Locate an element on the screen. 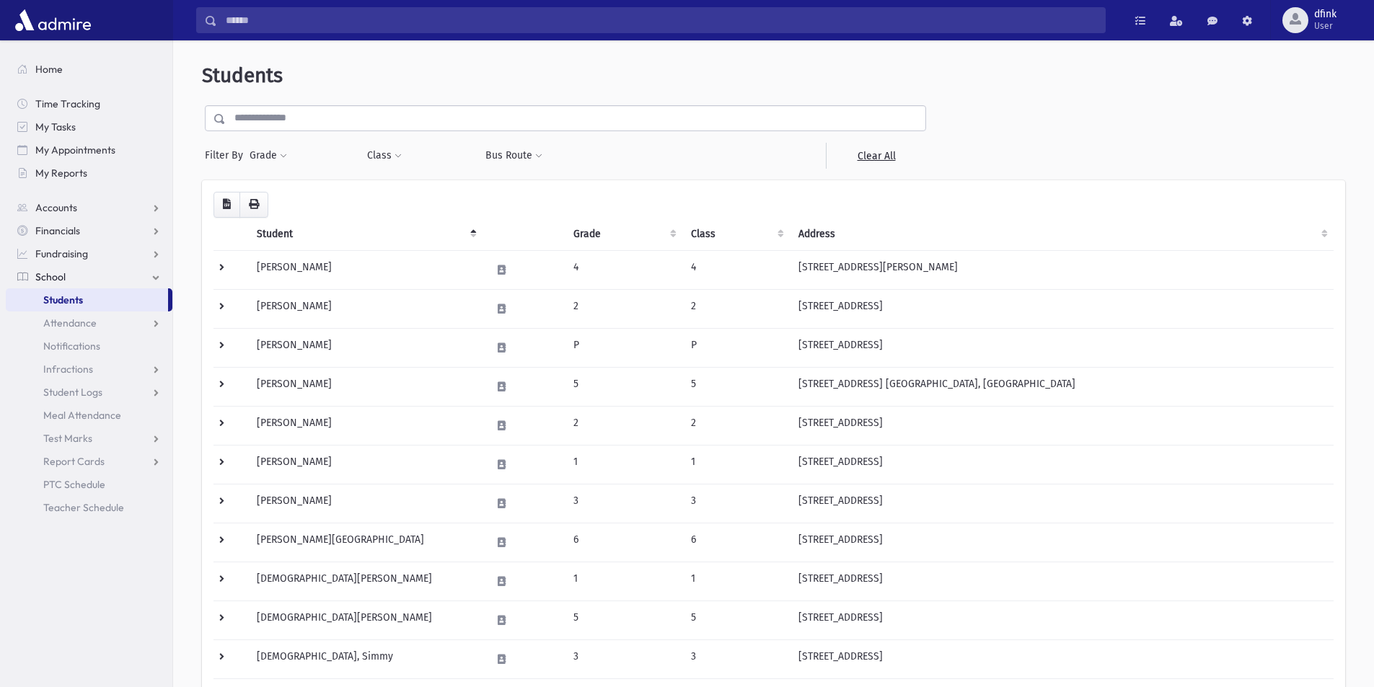 Image resolution: width=1374 pixels, height=687 pixels. th: Class: activate to sort column ascending is located at coordinates (736, 234).